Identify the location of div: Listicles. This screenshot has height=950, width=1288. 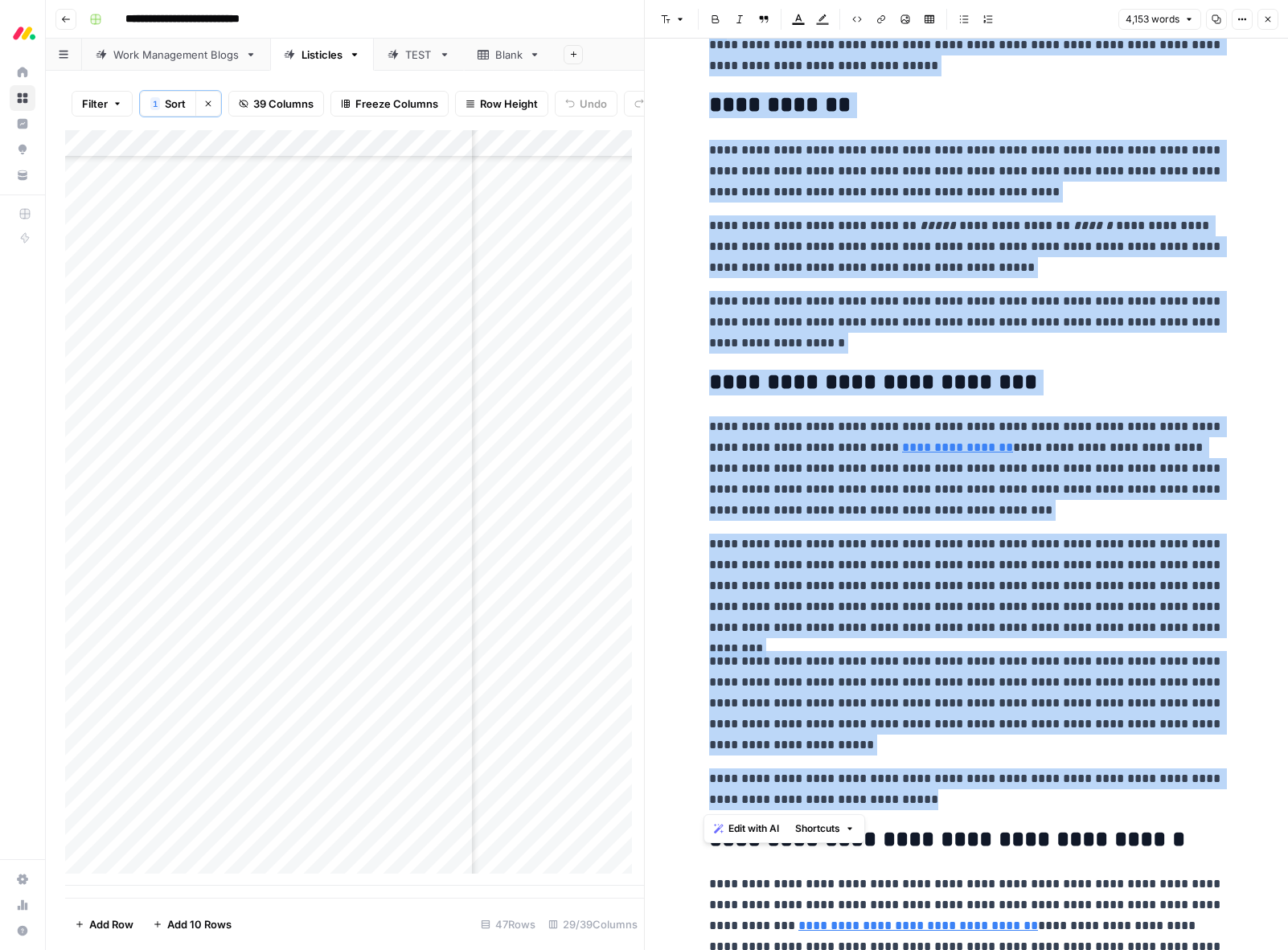
(321, 55).